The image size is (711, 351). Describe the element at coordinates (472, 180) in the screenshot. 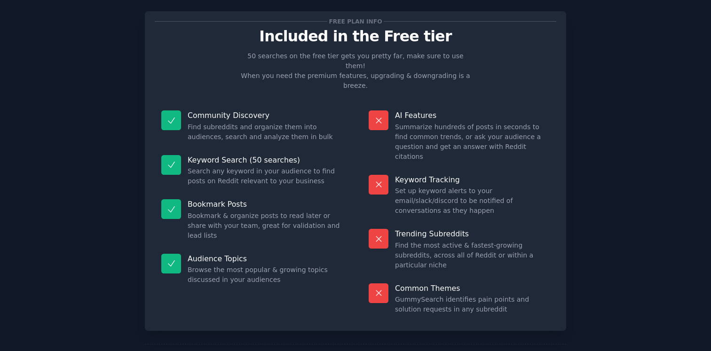

I see `p: Keyword Tracking` at that location.